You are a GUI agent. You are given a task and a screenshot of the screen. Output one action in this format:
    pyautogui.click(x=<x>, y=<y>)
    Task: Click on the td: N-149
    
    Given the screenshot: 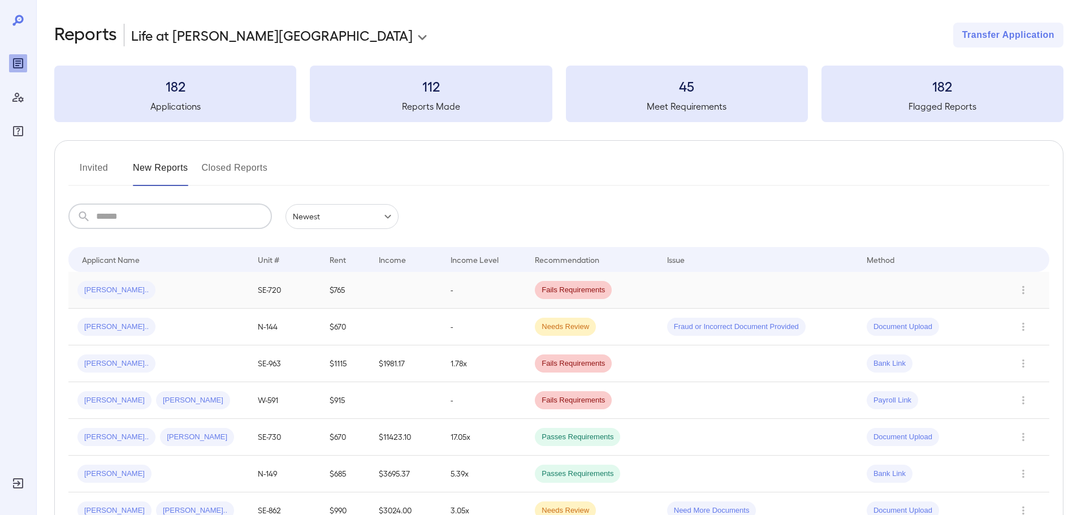 What is the action you would take?
    pyautogui.click(x=284, y=474)
    